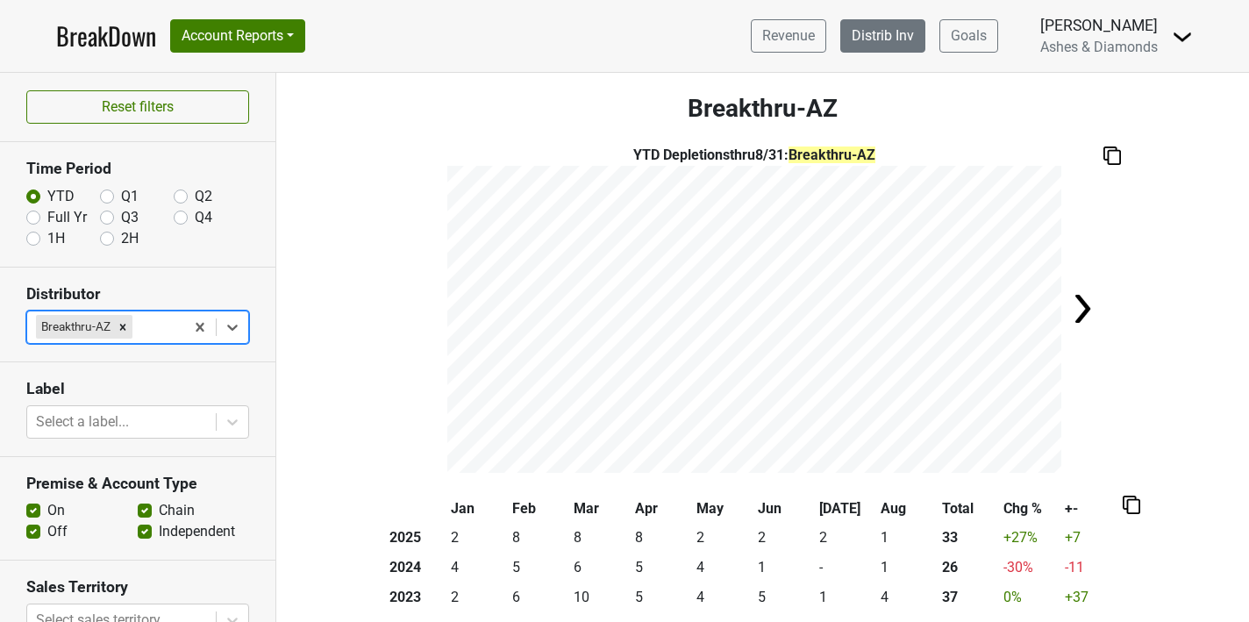  Describe the element at coordinates (106, 36) in the screenshot. I see `a: BreakDown` at that location.